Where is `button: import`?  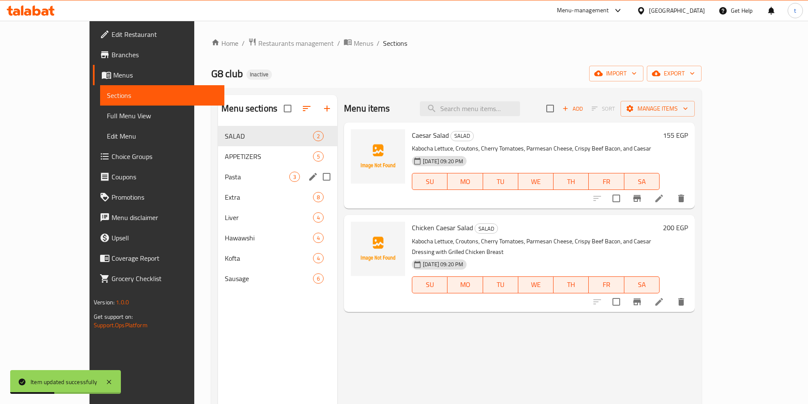 button: import is located at coordinates (616, 73).